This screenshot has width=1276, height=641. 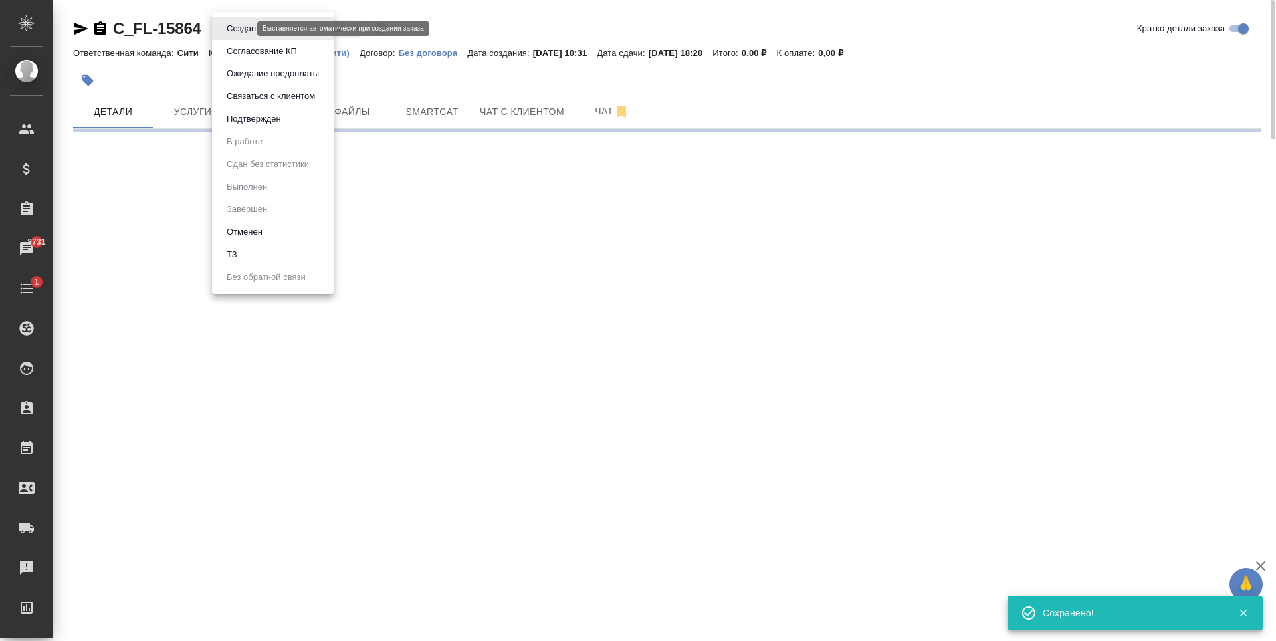 What do you see at coordinates (241, 29) in the screenshot?
I see `button: Создан` at bounding box center [241, 29].